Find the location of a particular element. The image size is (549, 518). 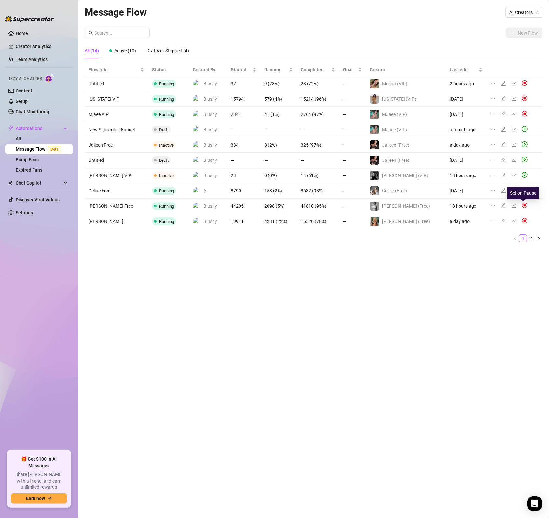

a: All is located at coordinates (18, 139).